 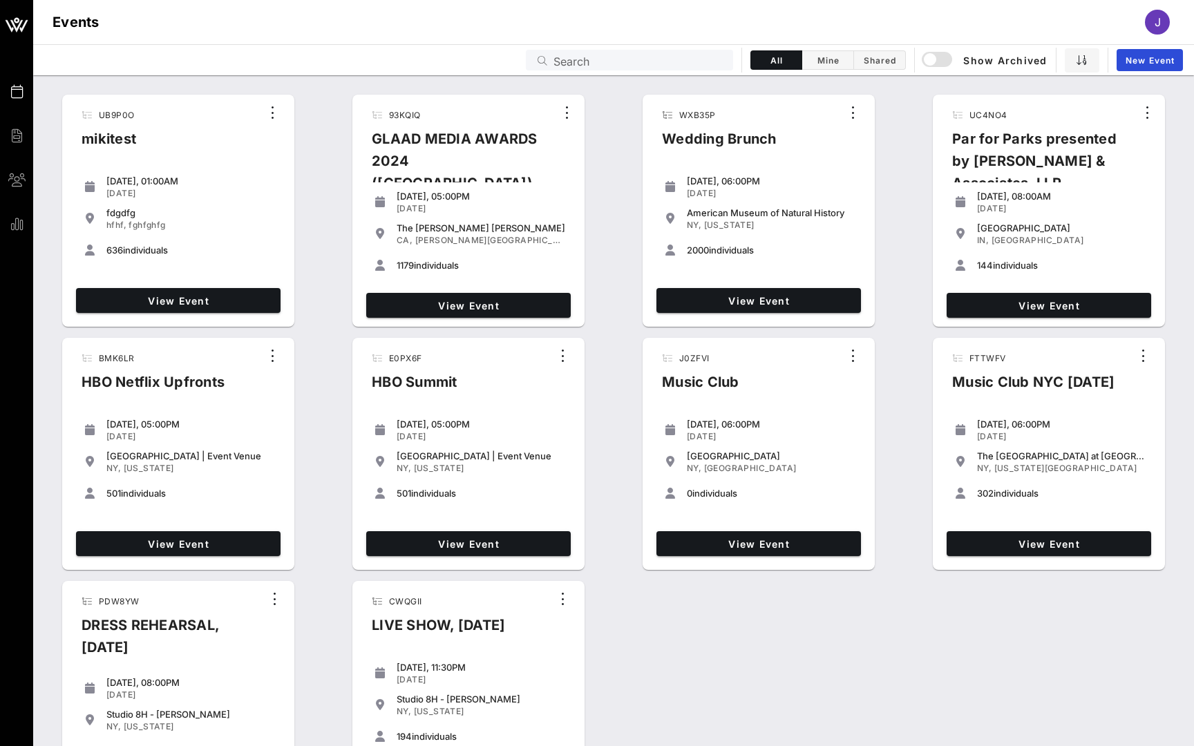 What do you see at coordinates (880, 60) in the screenshot?
I see `span: Shared` at bounding box center [880, 60].